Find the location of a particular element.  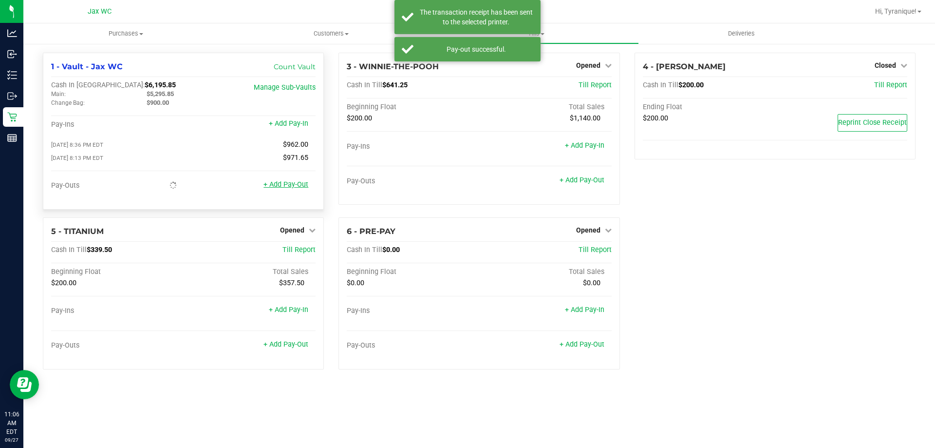

span: Deliveries is located at coordinates (741, 34).